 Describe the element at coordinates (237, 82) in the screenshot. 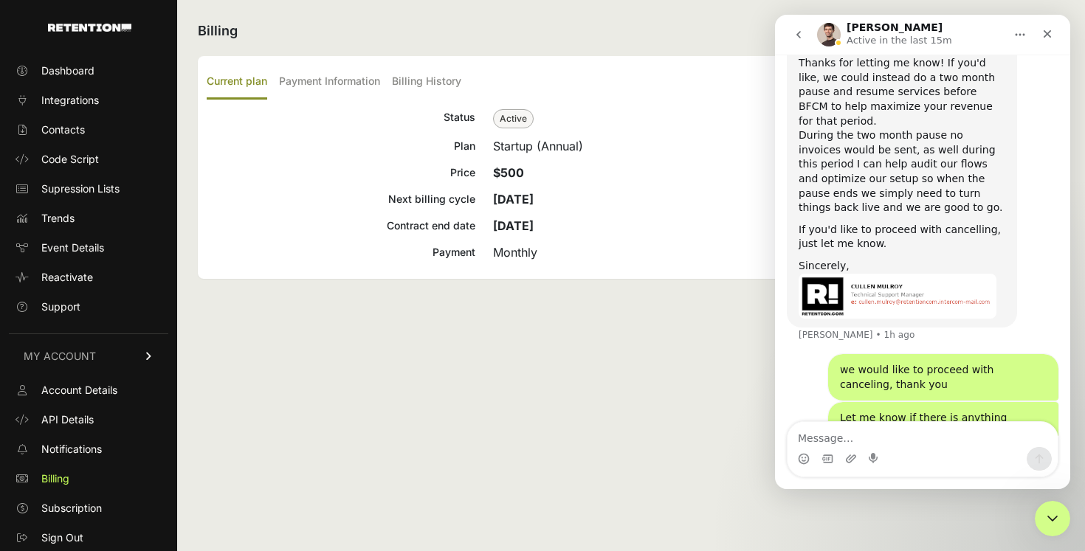

I see `label: Current plan` at that location.